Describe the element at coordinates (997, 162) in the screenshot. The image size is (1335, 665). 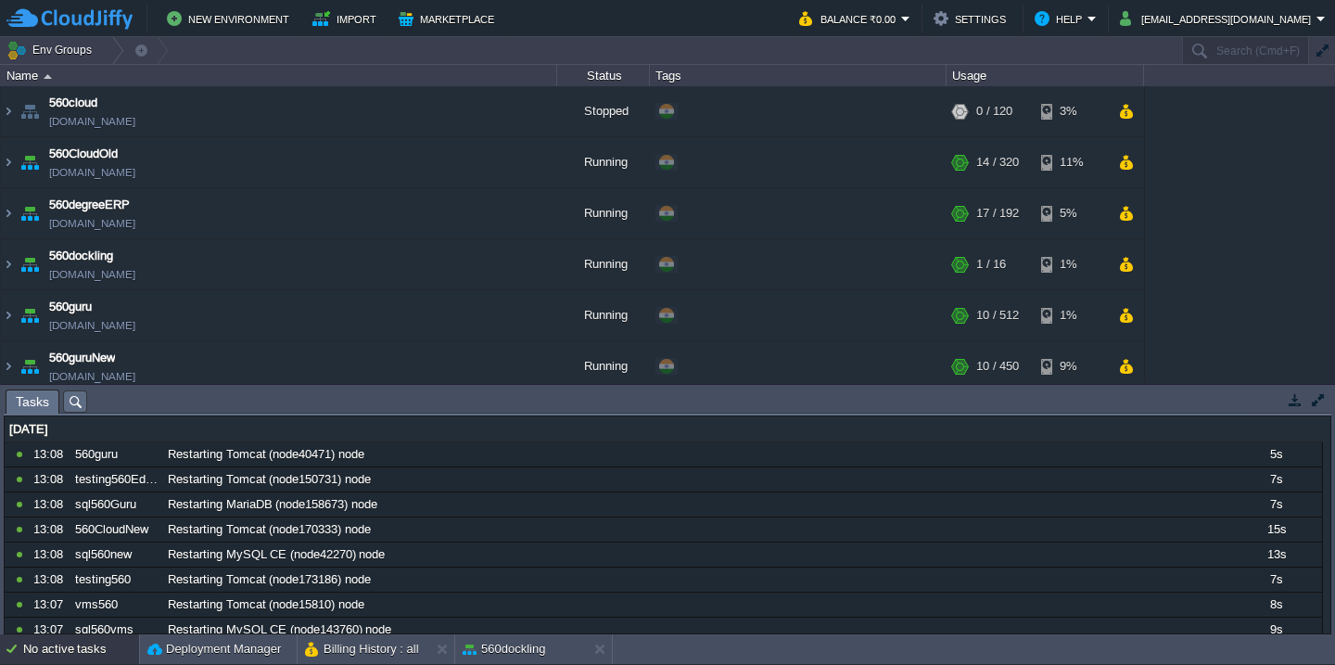
I see `div: 14 / 320` at that location.